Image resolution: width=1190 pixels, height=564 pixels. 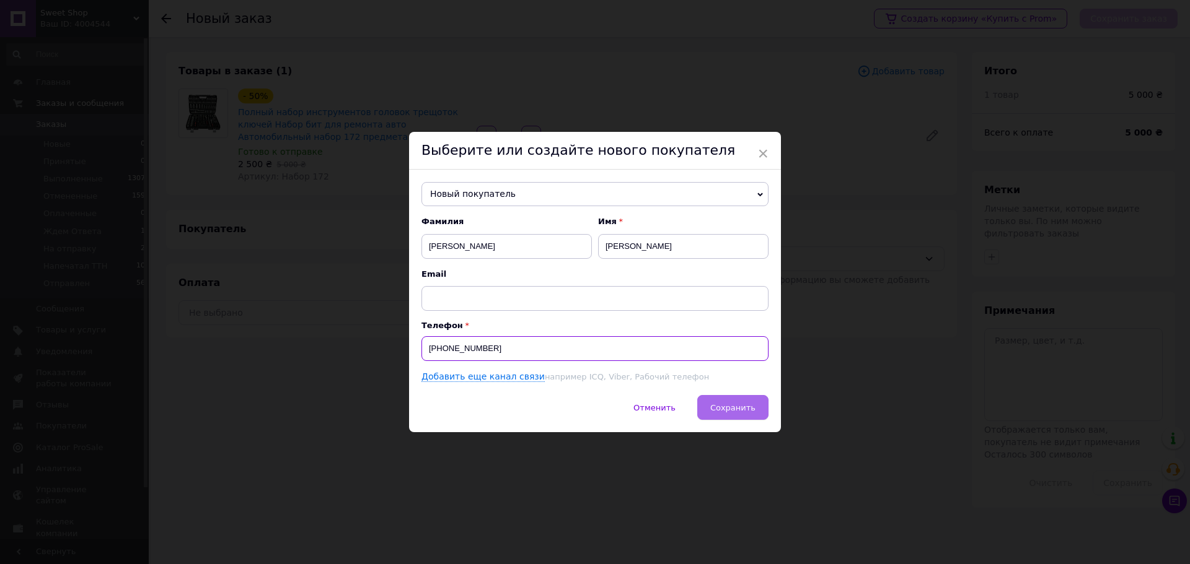 I want to click on input: Например: Иванов, so click(x=506, y=247).